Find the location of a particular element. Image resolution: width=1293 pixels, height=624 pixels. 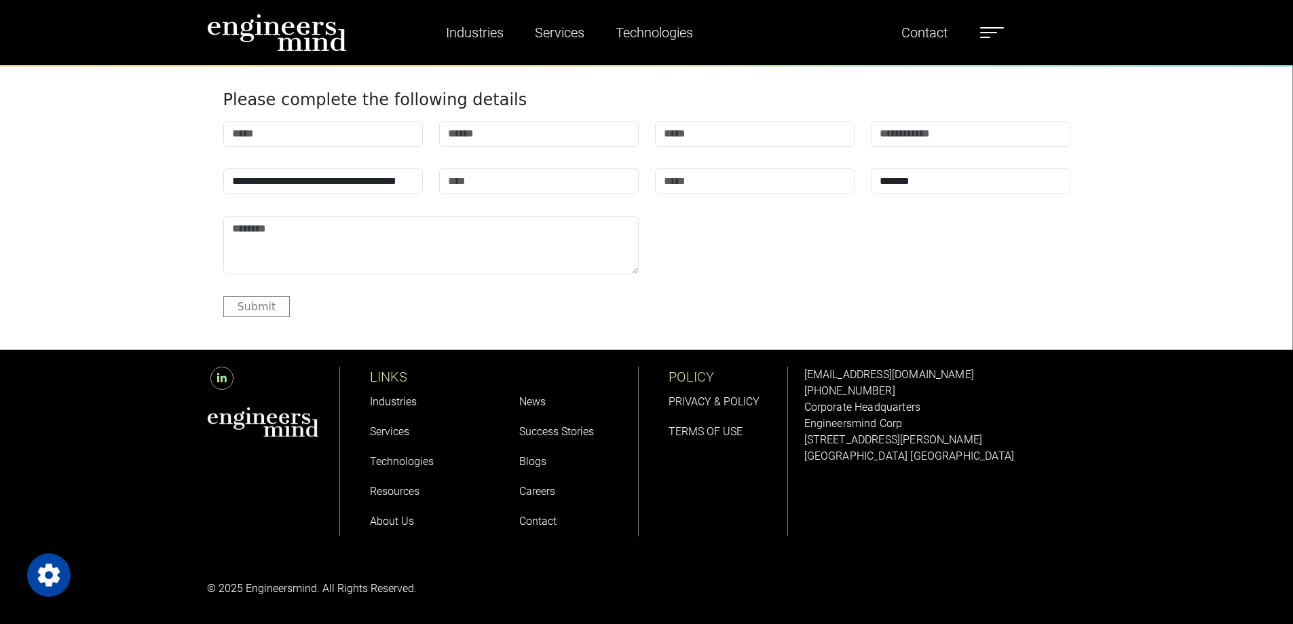

a: Blogs is located at coordinates (533, 461).